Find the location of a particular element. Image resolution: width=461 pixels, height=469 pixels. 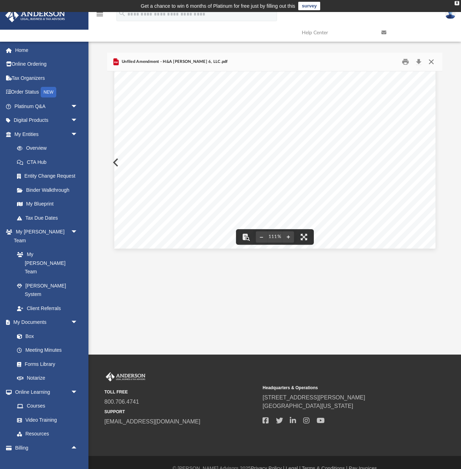

a: Binder Walkthrough is located at coordinates (49, 190).